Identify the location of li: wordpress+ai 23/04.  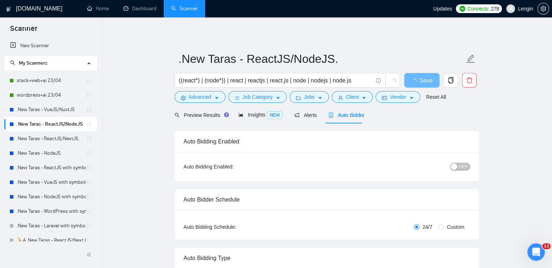
(50, 95).